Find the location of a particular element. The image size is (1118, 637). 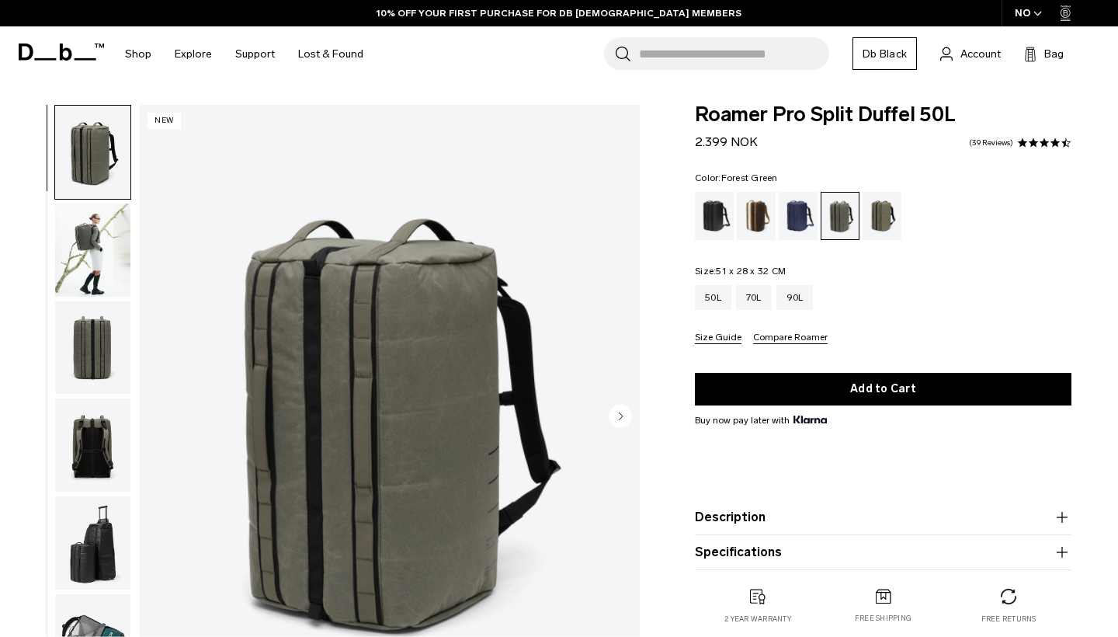

img: {"height" => 20, "alt" => "Klarna"} is located at coordinates (810, 419).